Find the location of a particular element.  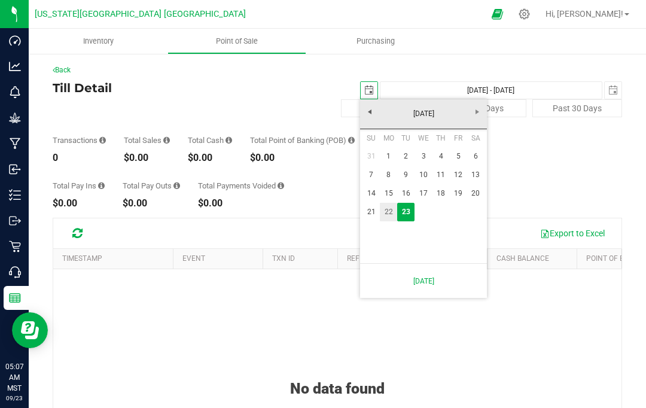

inline-svg: Call Center is located at coordinates (15, 272).